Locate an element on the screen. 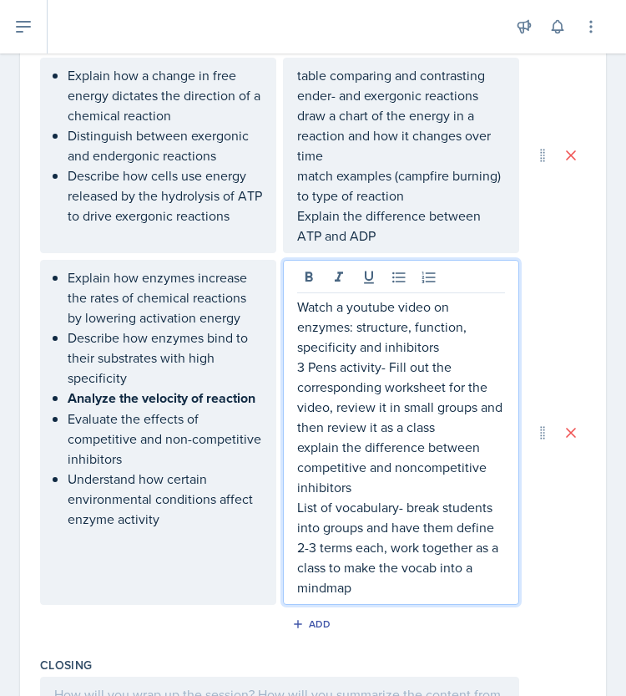 The image size is (626, 696). p: Distinguish between exergonic and endergonic reactions is located at coordinates (165, 145).